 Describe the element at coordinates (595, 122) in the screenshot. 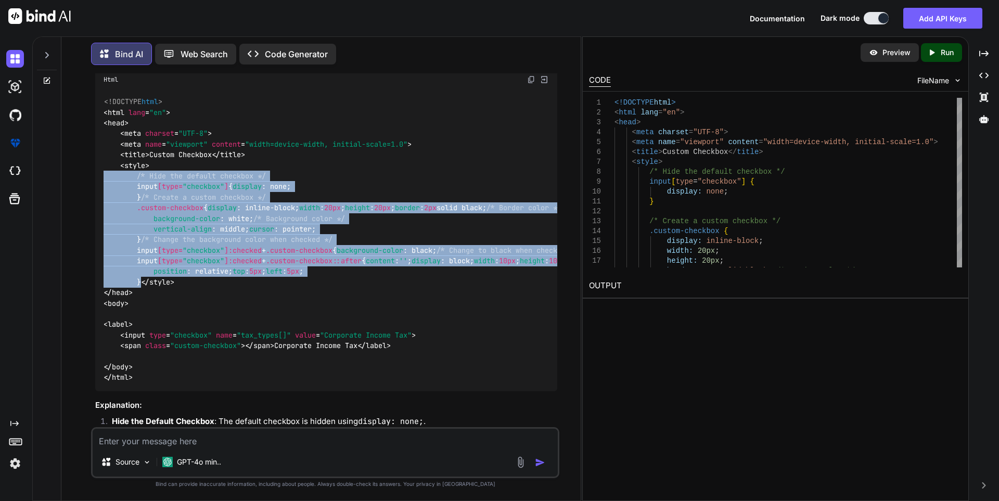

I see `div: 3` at that location.